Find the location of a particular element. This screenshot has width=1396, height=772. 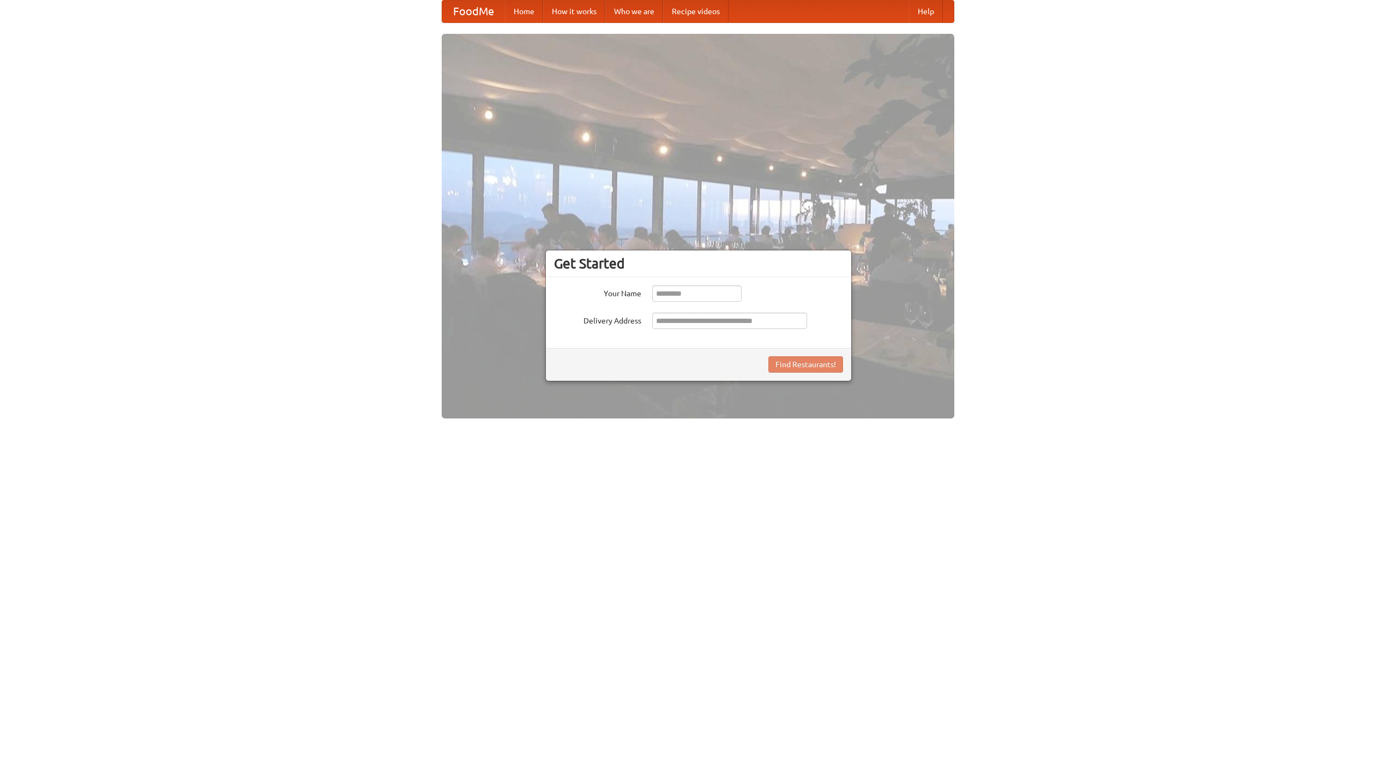

label: Delivery Address is located at coordinates (598, 319).